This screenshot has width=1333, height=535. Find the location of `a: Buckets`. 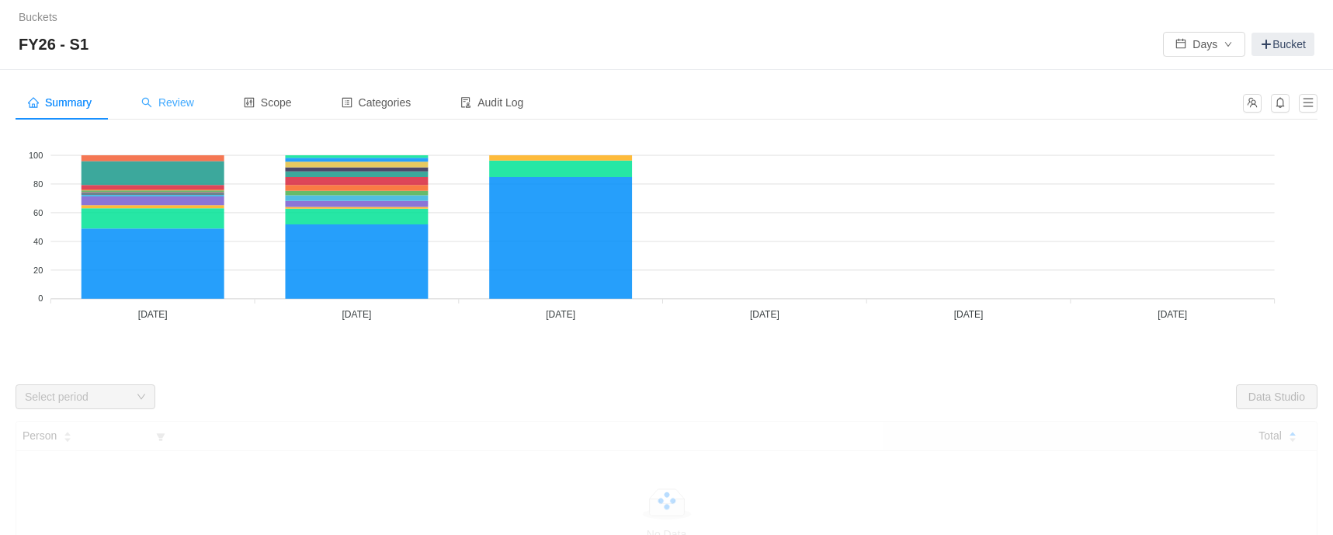

a: Buckets is located at coordinates (38, 17).